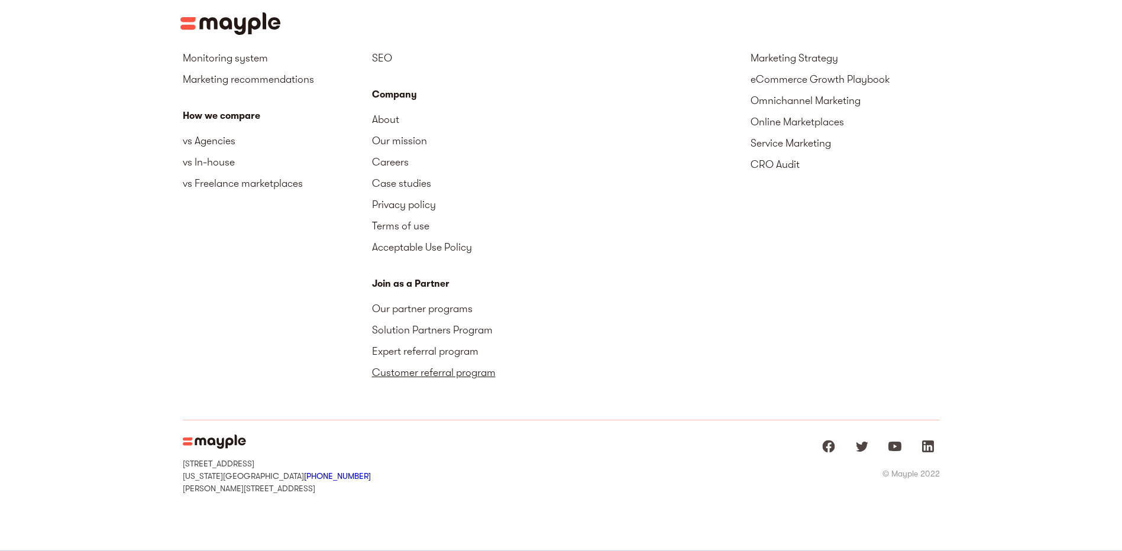 The width and height of the screenshot is (1122, 551). What do you see at coordinates (277, 58) in the screenshot?
I see `a: Monitoring system` at bounding box center [277, 58].